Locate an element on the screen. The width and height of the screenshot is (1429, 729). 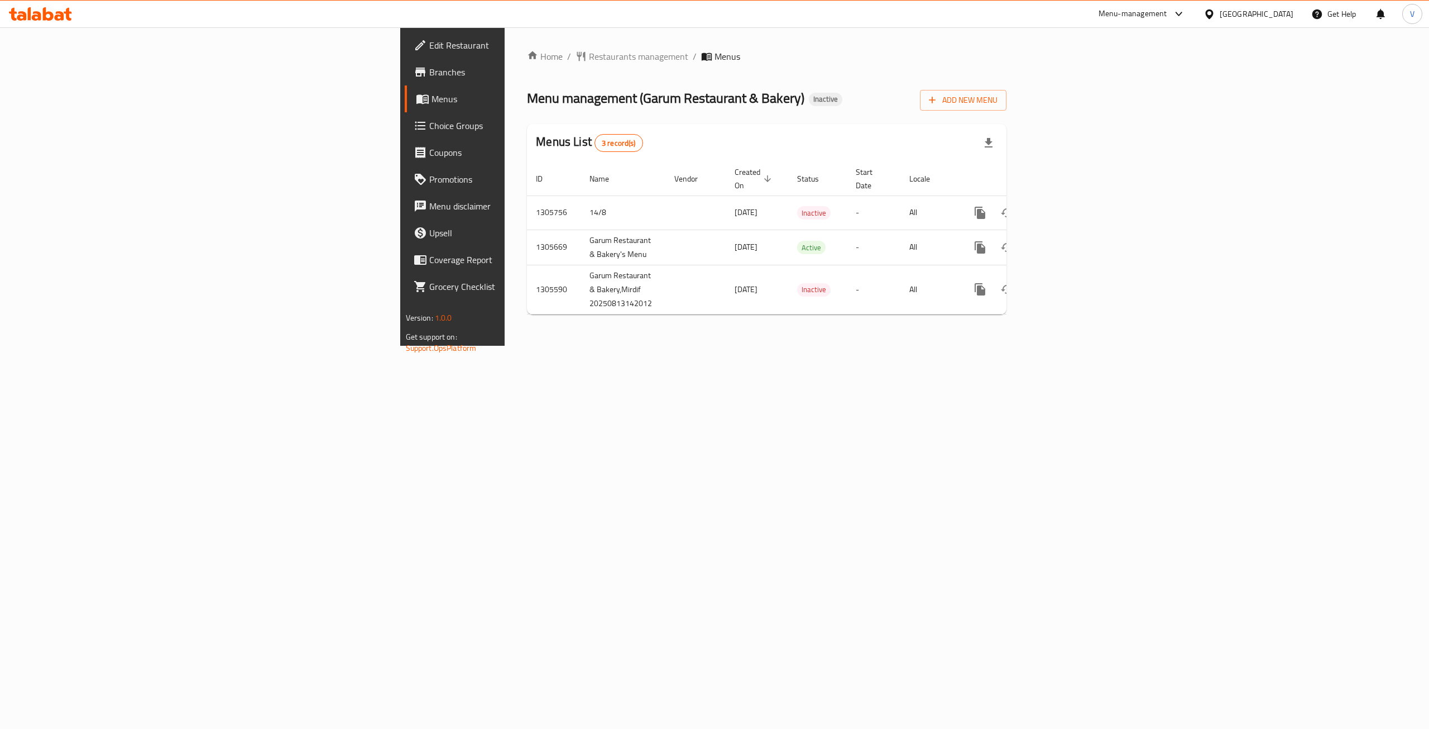
a: Menu disclaimer is located at coordinates (522, 206).